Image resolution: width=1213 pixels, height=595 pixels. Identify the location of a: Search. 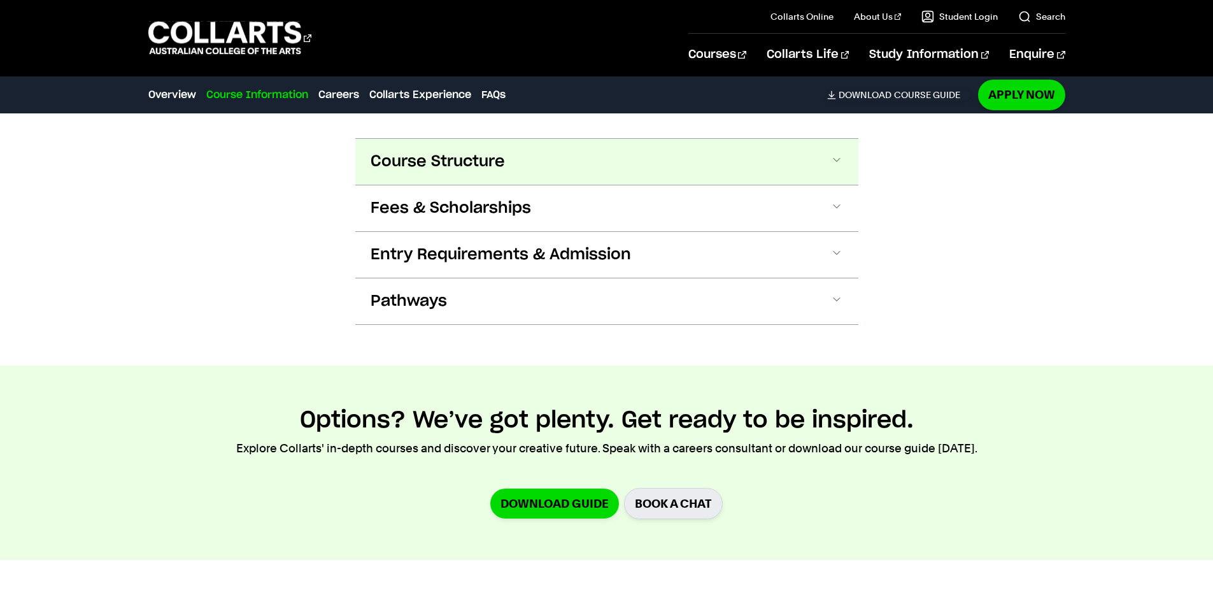
(1042, 17).